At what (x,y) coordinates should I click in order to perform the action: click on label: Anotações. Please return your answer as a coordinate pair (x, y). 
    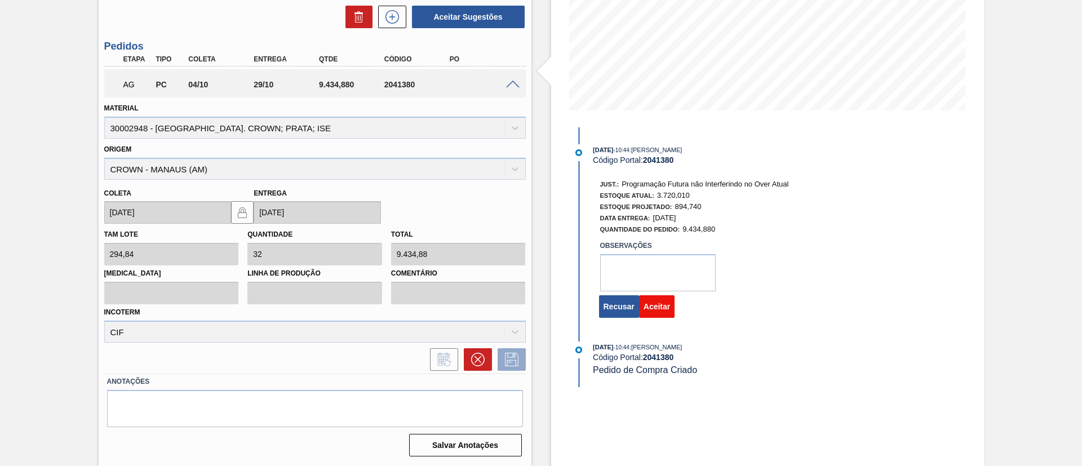
    Looking at the image, I should click on (315, 381).